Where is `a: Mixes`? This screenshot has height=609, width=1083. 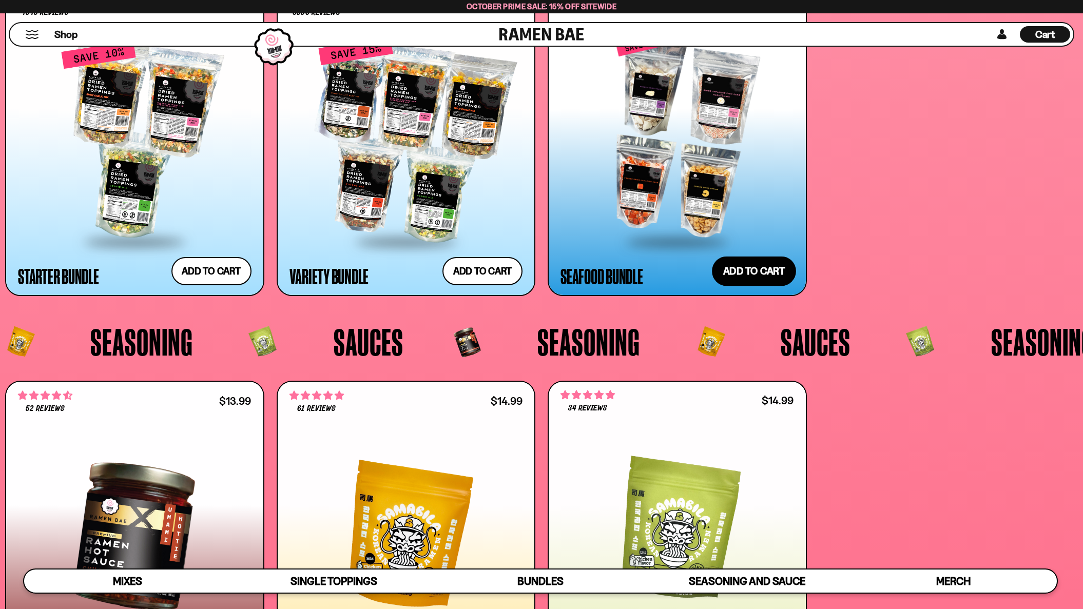
a: Mixes is located at coordinates (127, 581).